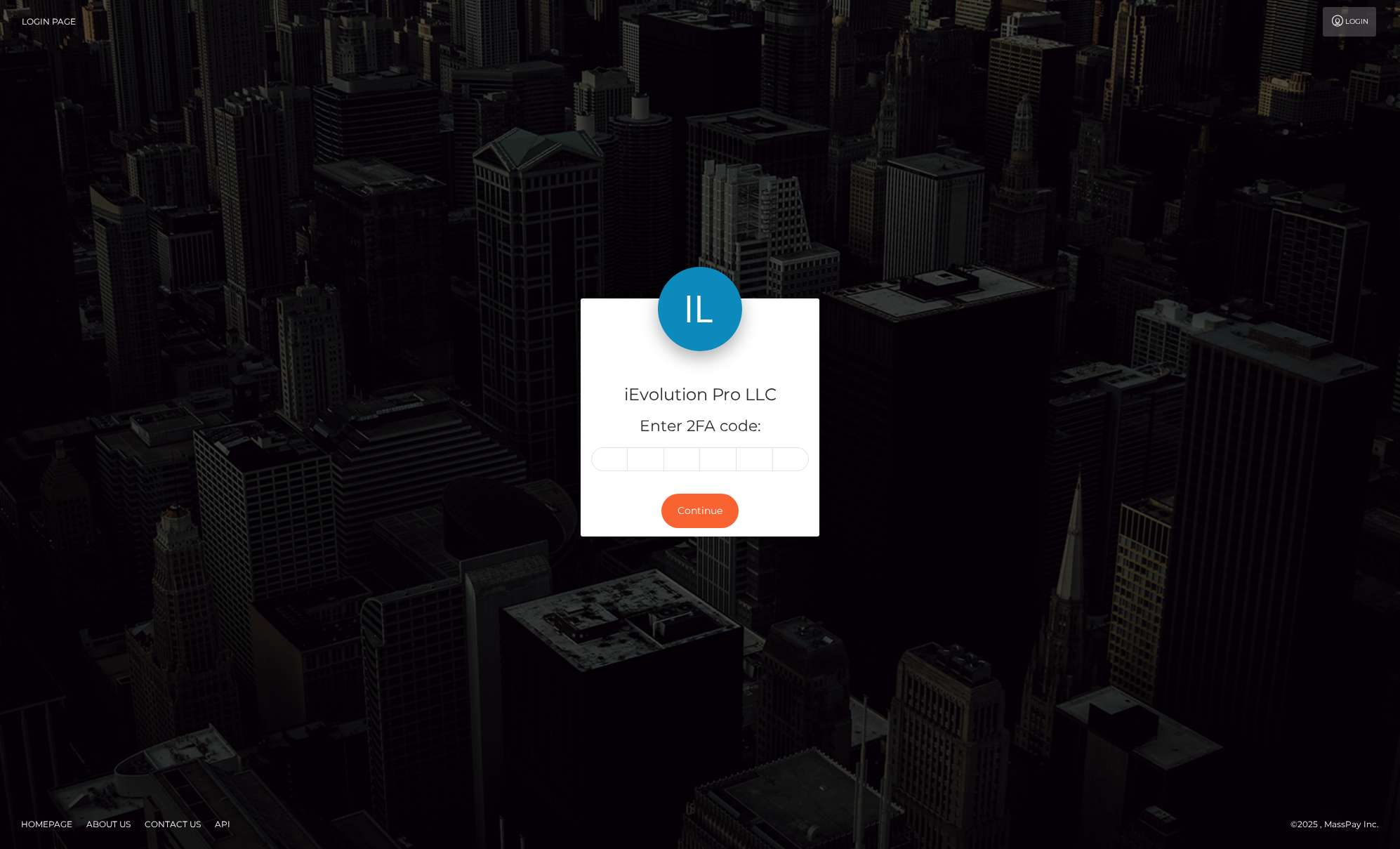 The image size is (1400, 849). Describe the element at coordinates (700, 394) in the screenshot. I see `h4: iEvolution Pro LLC` at that location.